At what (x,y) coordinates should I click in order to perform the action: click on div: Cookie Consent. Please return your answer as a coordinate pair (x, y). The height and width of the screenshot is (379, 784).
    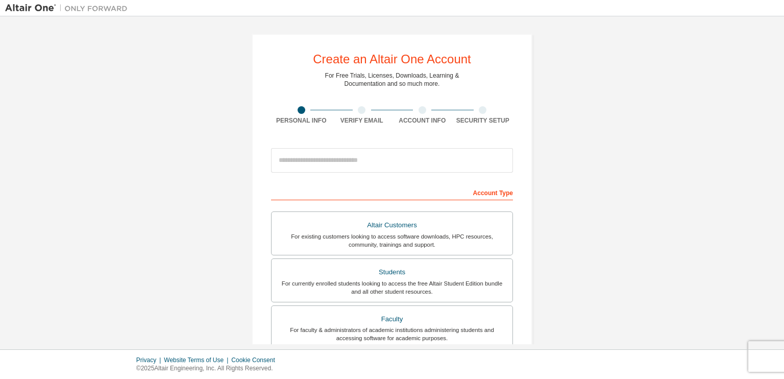
    Looking at the image, I should click on (256, 360).